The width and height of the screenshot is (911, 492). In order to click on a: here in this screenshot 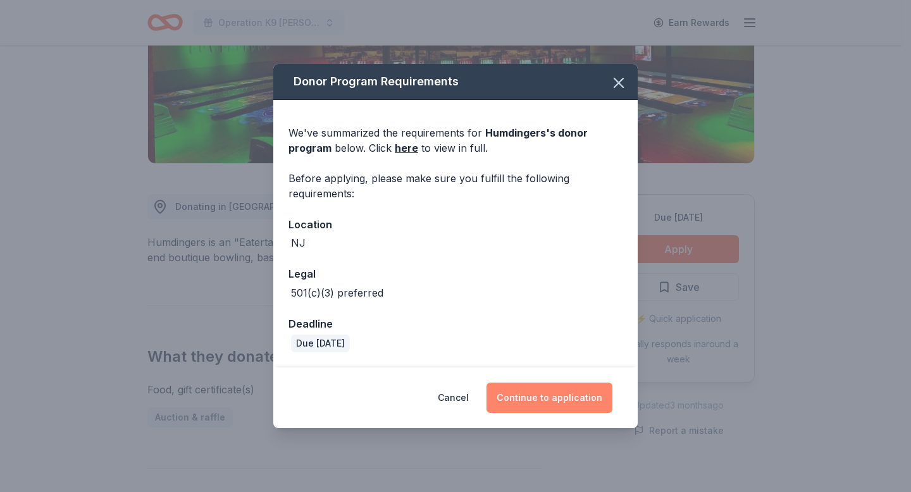, I will do `click(406, 148)`.